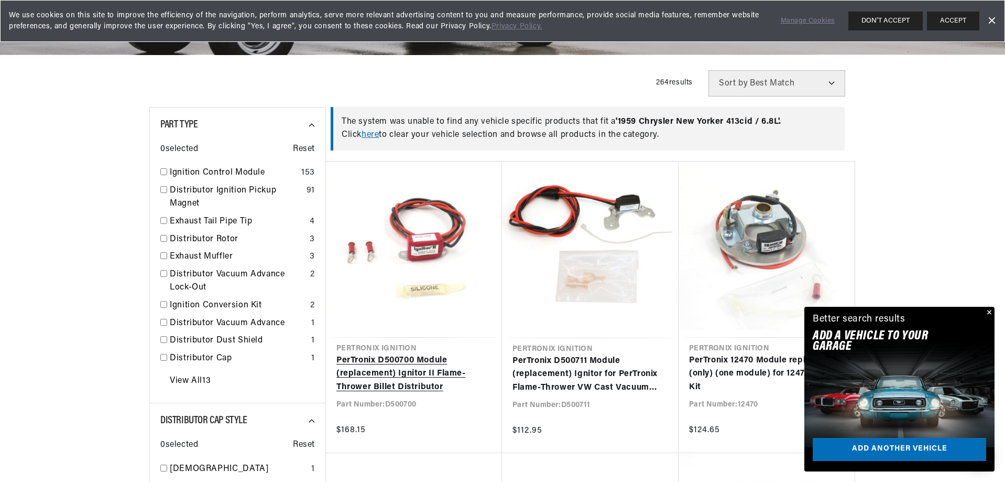 This screenshot has height=482, width=1005. Describe the element at coordinates (767, 374) in the screenshot. I see `a: PerTronix 12470 Module replacement (only) (one module) for 1247 Ignitor Kit` at that location.